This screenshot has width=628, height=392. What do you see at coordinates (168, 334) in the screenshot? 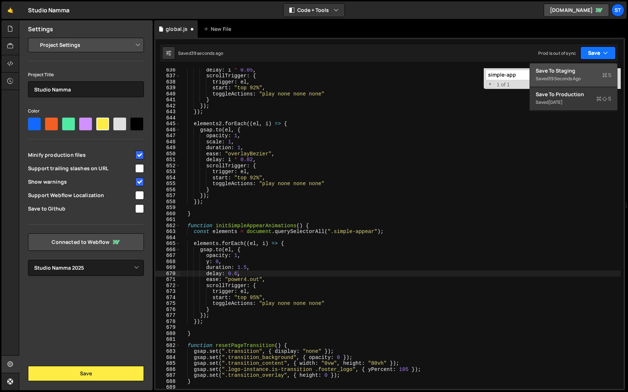
I see `div: 680` at bounding box center [168, 334].